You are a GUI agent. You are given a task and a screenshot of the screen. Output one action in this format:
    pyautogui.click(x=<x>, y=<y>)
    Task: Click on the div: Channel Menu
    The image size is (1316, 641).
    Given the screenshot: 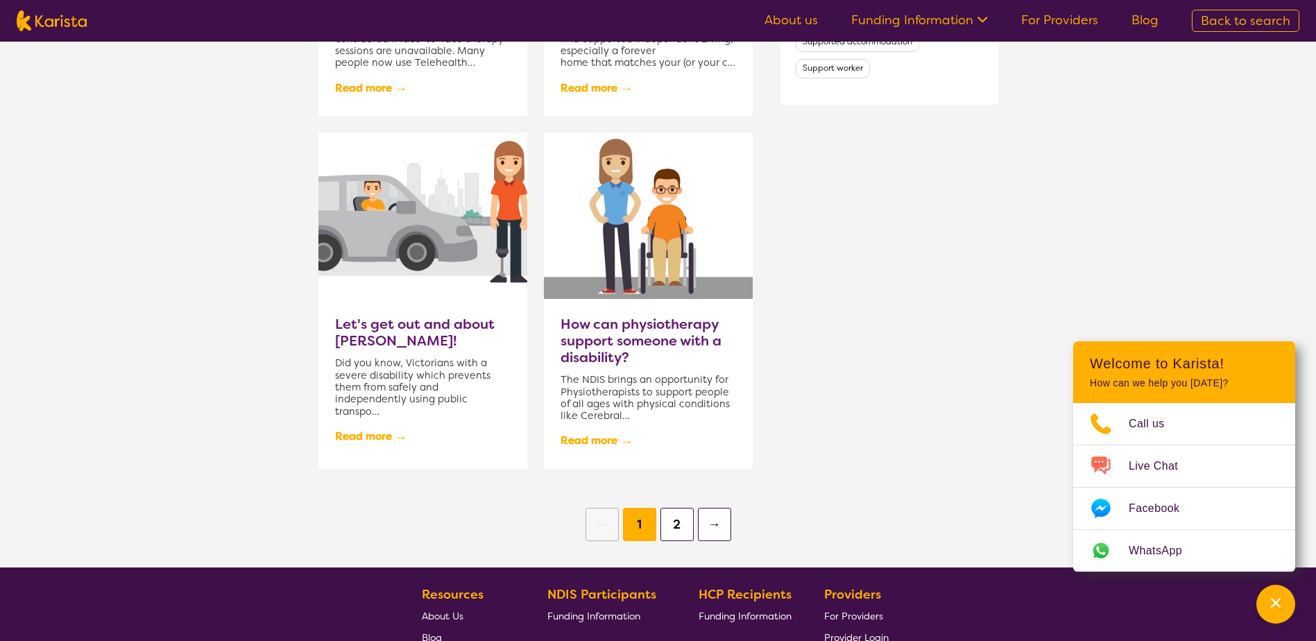 What is the action you would take?
    pyautogui.click(x=1184, y=456)
    